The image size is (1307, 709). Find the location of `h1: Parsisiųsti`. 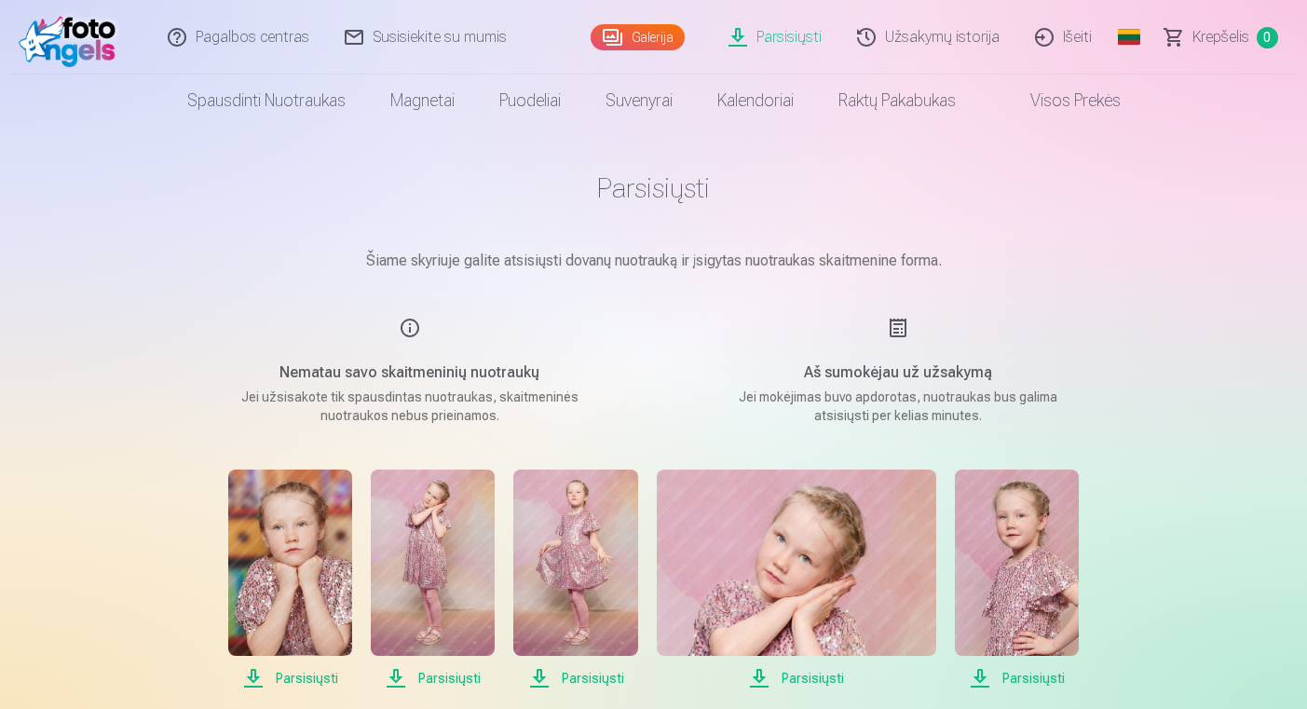

h1: Parsisiųsti is located at coordinates (654, 188).